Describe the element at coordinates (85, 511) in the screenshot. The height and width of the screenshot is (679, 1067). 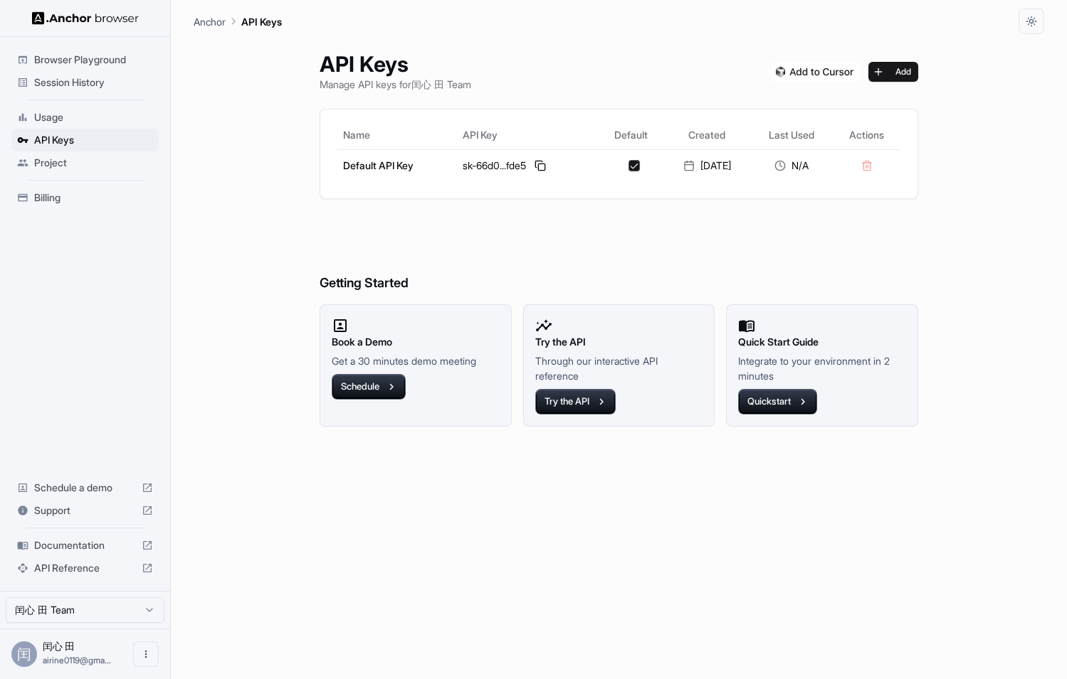
I see `div: Support` at that location.